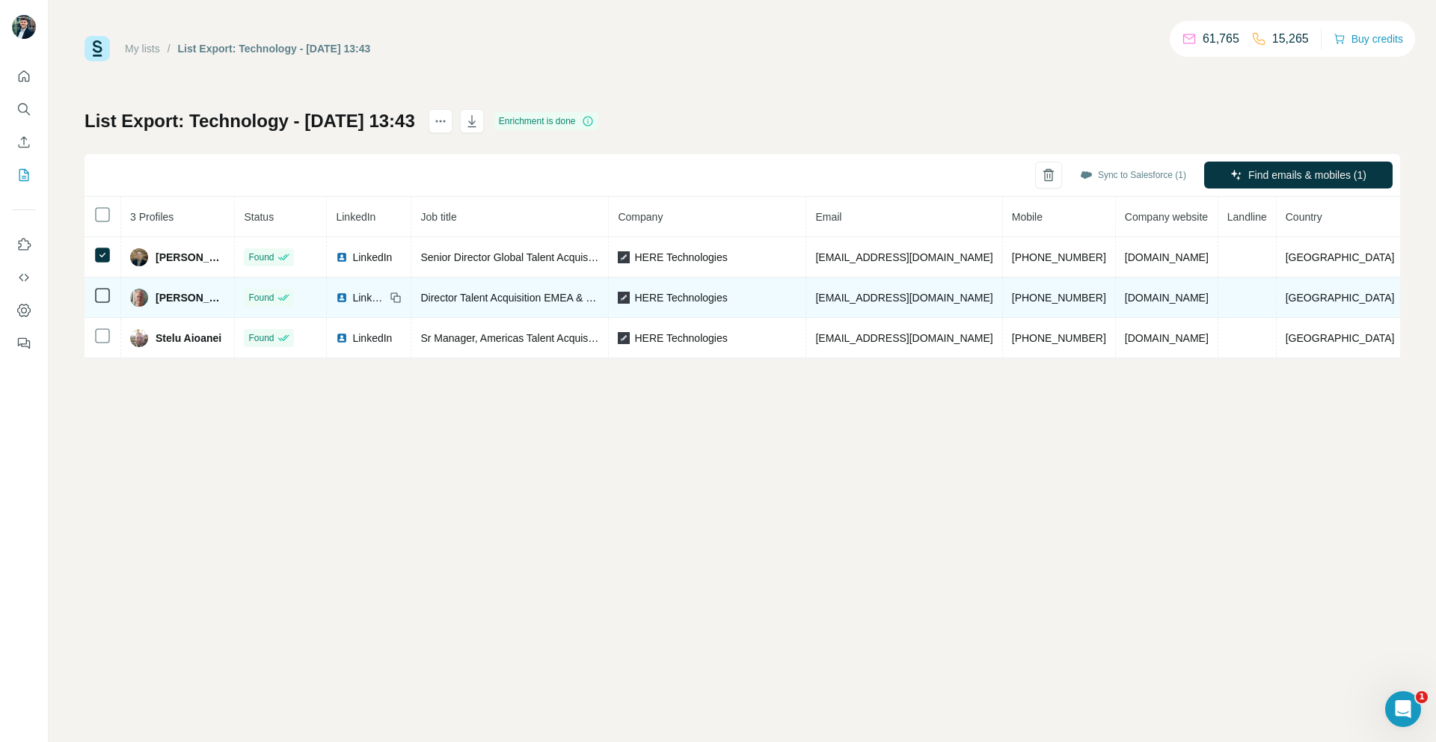  What do you see at coordinates (1247, 217) in the screenshot?
I see `span: Landline` at bounding box center [1247, 217].